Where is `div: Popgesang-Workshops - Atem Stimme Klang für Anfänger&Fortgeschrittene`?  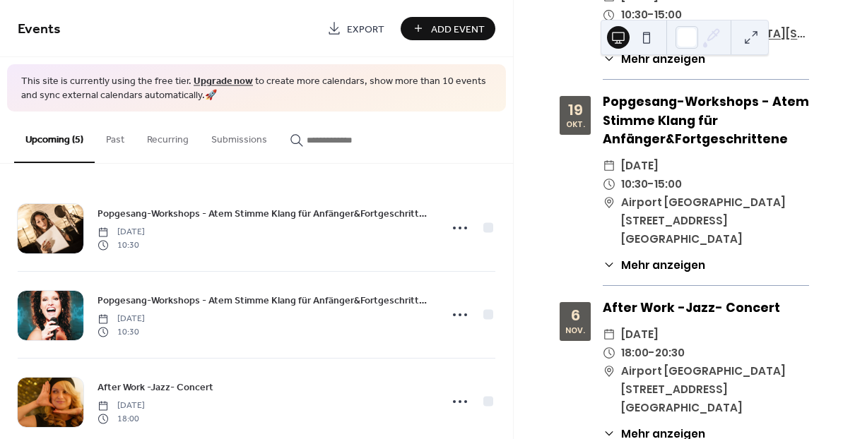
div: Popgesang-Workshops - Atem Stimme Klang für Anfänger&Fortgeschrittene is located at coordinates (706, 120).